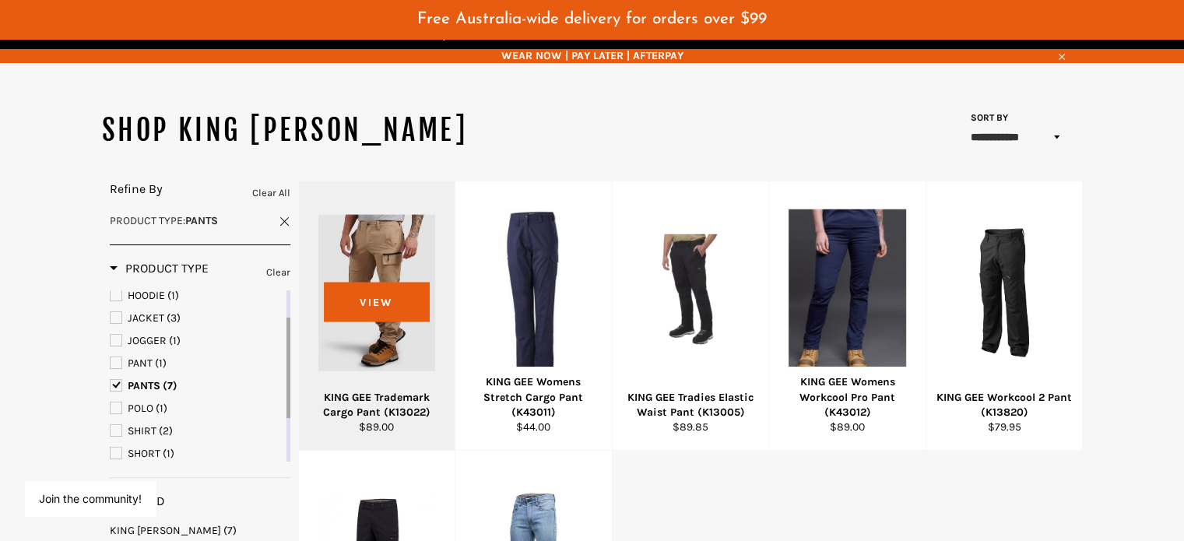 The width and height of the screenshot is (1184, 541). What do you see at coordinates (1004, 316) in the screenshot?
I see `a: KING GEE Workcool 2 Pant (K13820)KING GEE Workcool 2 Pant (K13820)$79.95` at bounding box center [1004, 316].